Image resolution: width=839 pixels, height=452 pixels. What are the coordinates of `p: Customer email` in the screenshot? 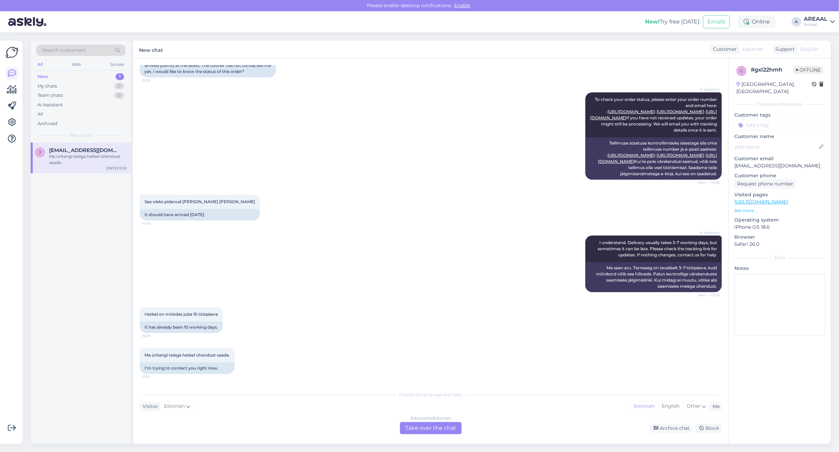 It's located at (779, 158).